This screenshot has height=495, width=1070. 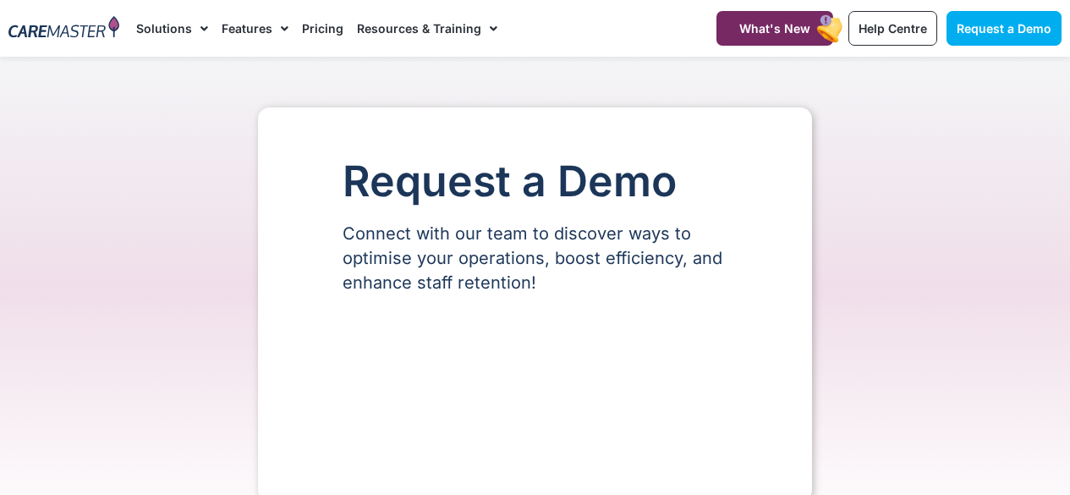 I want to click on p: Connect with our team to discover ways to optimise your operations, boost efficiency, and enhance..., so click(x=535, y=258).